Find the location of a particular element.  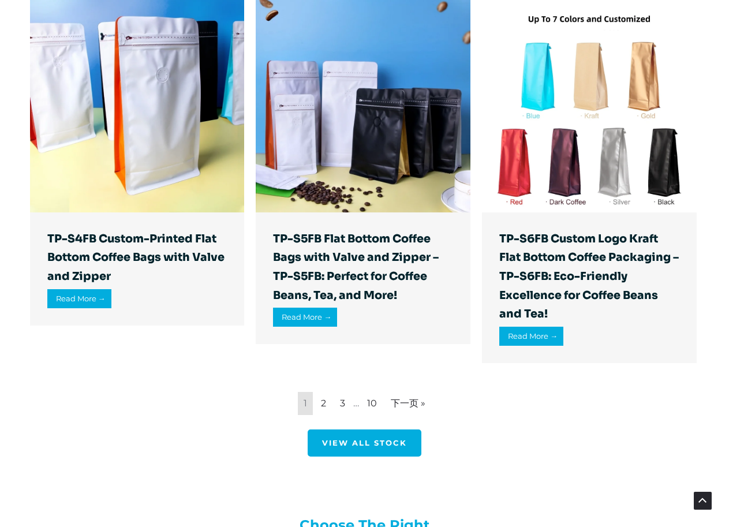

nav: Pagination is located at coordinates (365, 405).